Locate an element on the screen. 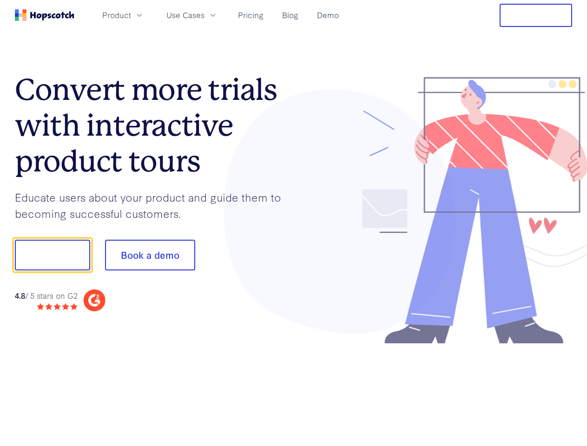 This screenshot has height=446, width=587. button: Product is located at coordinates (123, 15).